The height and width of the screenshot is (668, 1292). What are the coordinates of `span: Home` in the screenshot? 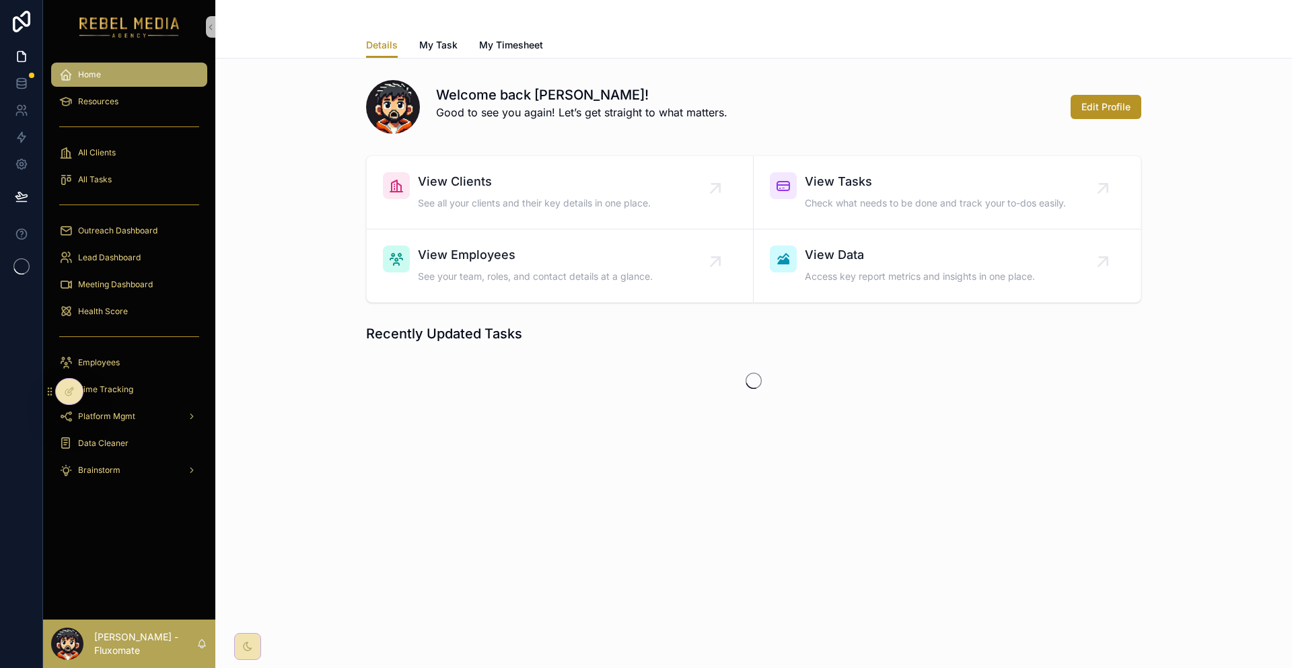 It's located at (89, 75).